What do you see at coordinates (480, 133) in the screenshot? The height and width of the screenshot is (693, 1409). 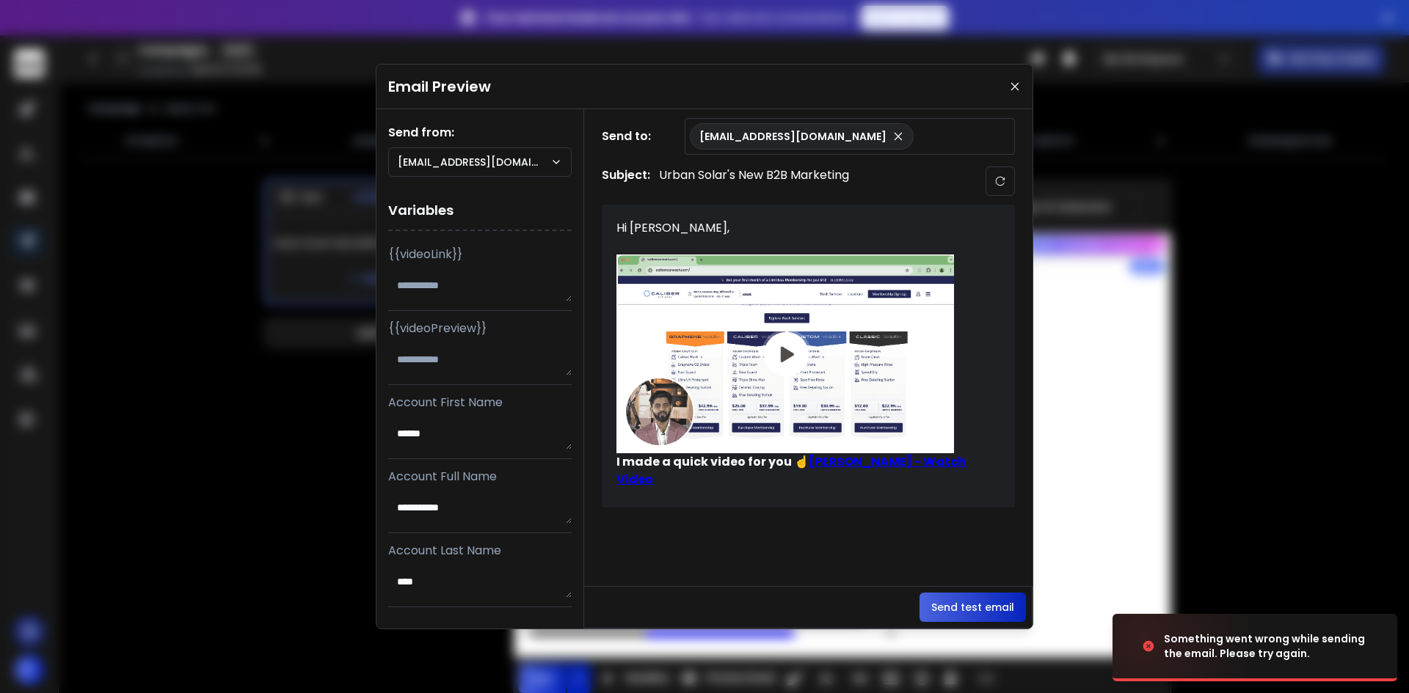 I see `h1: Send from:` at bounding box center [480, 133].